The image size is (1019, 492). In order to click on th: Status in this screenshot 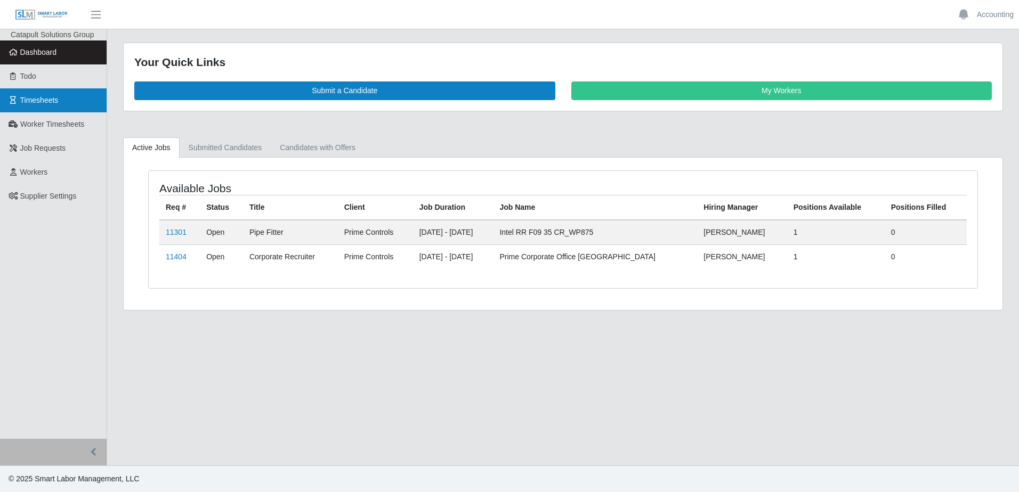, I will do `click(221, 207)`.